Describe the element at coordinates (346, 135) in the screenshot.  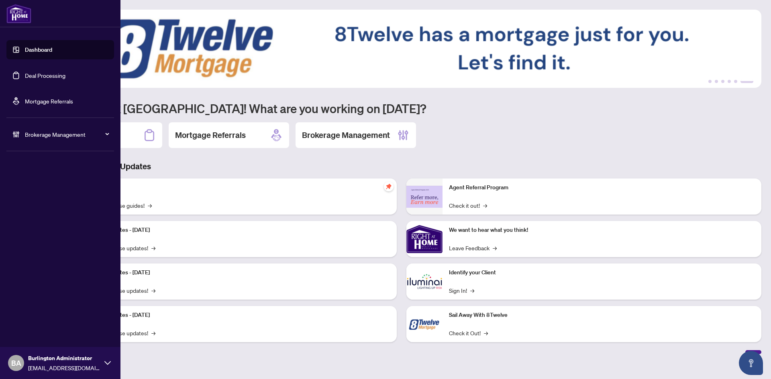
I see `h2: Brokerage Management` at that location.